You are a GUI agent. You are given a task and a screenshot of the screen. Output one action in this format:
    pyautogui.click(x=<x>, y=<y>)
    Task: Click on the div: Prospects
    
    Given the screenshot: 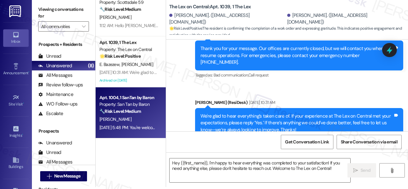 What is the action you would take?
    pyautogui.click(x=63, y=131)
    